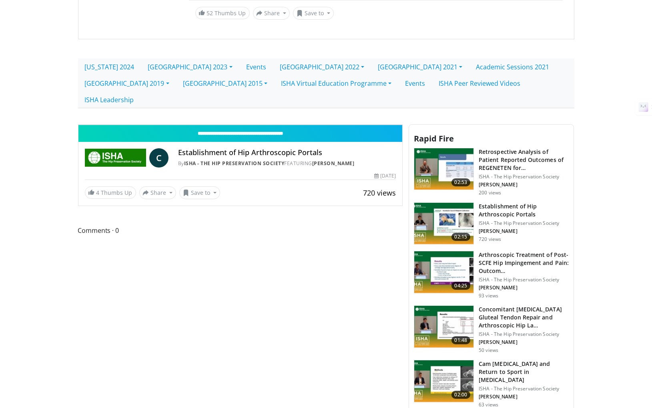 This screenshot has width=652, height=408. I want to click on p: 200 views, so click(490, 193).